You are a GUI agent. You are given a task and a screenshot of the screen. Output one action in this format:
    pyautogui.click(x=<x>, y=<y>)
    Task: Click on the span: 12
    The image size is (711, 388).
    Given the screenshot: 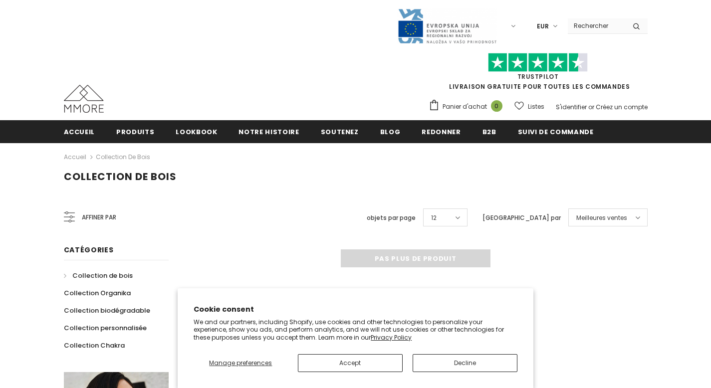 What is the action you would take?
    pyautogui.click(x=433, y=218)
    